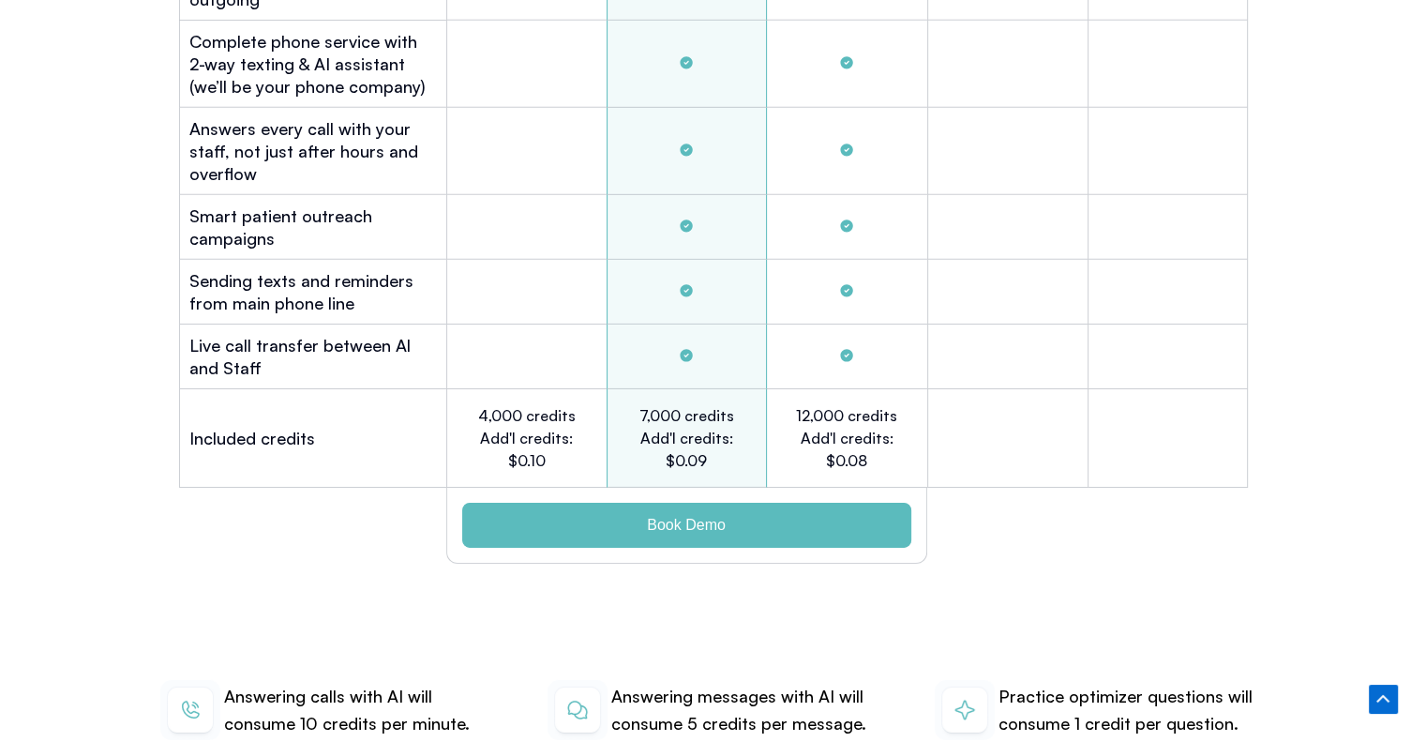 The width and height of the screenshot is (1426, 742). What do you see at coordinates (313, 292) in the screenshot?
I see `h2: Sending texts and reminders from main phone line` at bounding box center [313, 292].